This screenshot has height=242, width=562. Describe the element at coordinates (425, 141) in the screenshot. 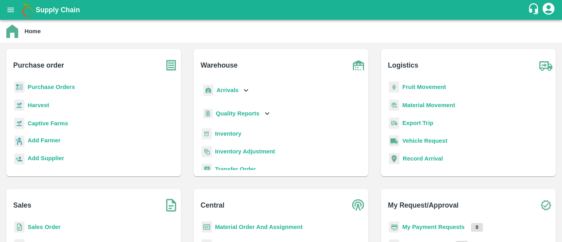

I see `b: Vehicle Request` at that location.